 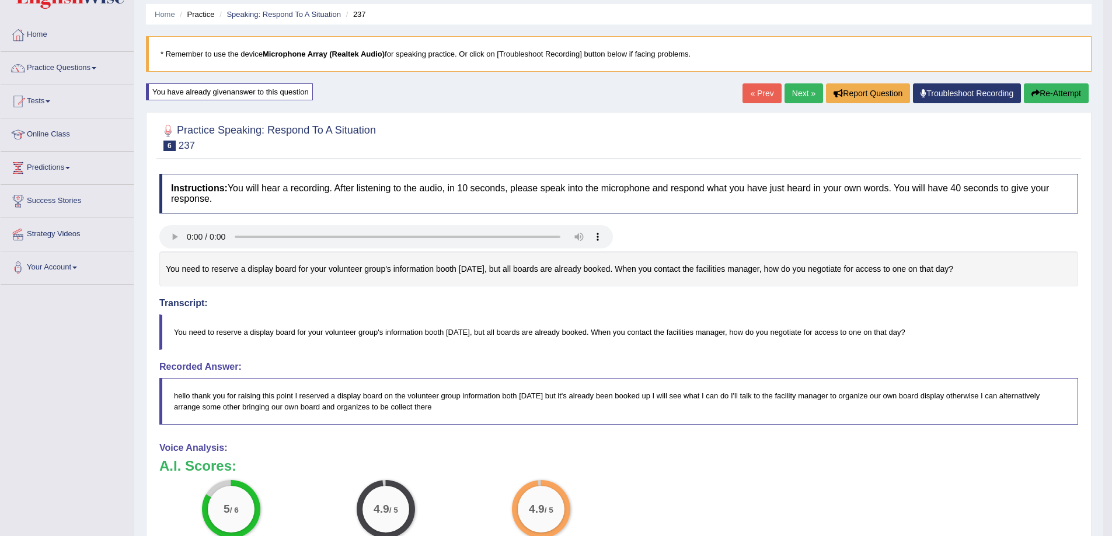 What do you see at coordinates (67, 266) in the screenshot?
I see `a: Your Account` at bounding box center [67, 266].